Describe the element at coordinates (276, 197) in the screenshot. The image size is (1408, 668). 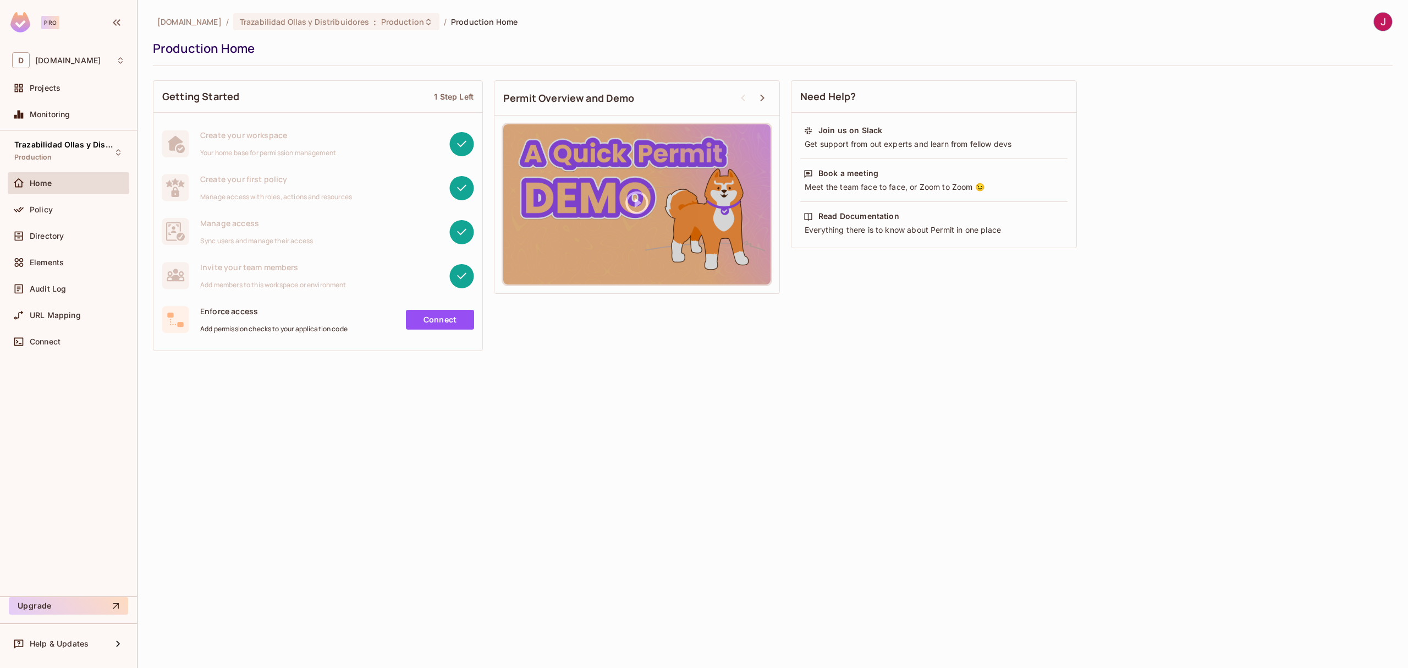
I see `span: Manage access with roles, actions and resources` at that location.